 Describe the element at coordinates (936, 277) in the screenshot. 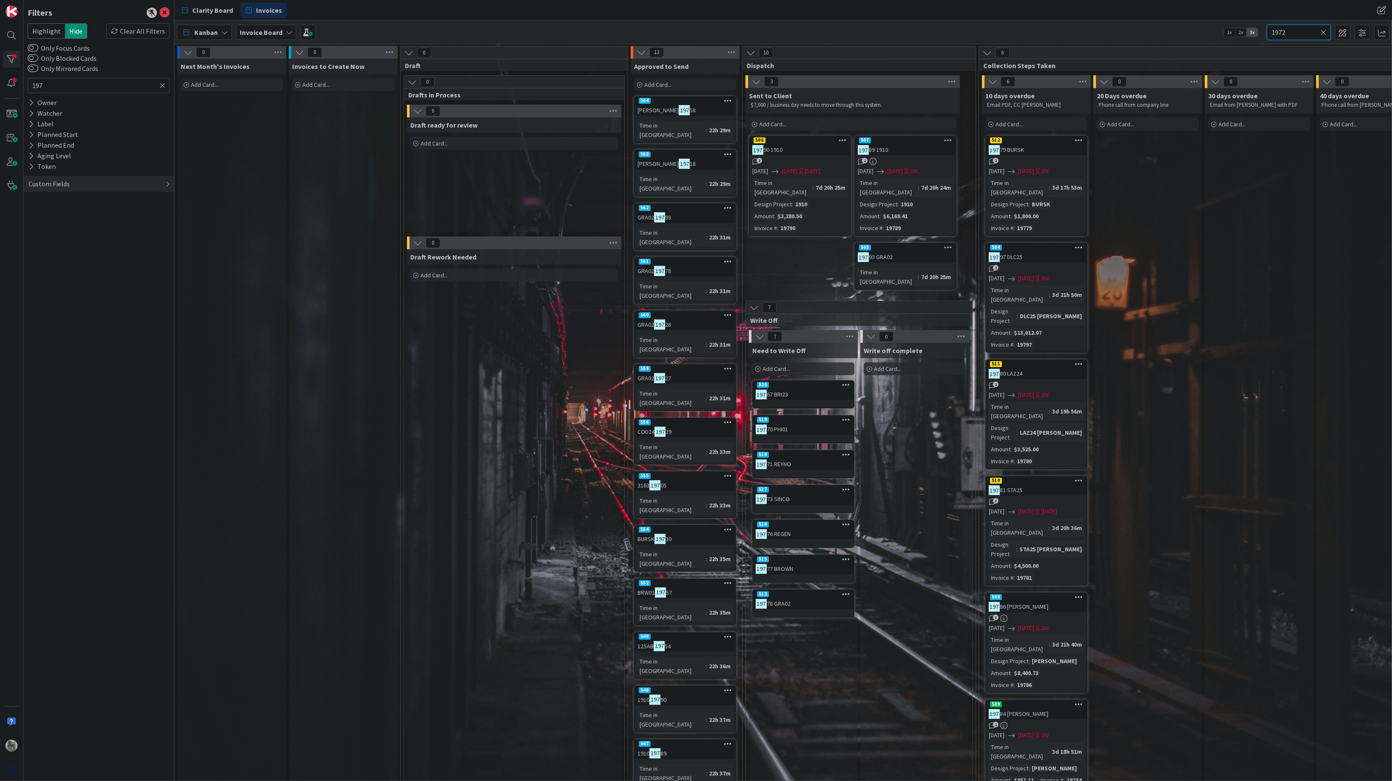

I see `div: 7d 20h 25m` at that location.